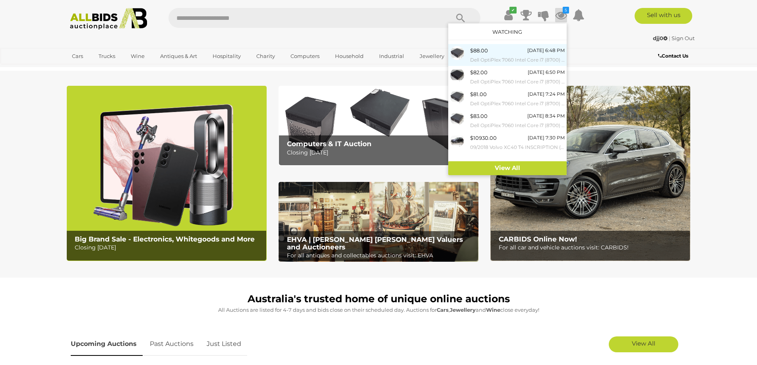  What do you see at coordinates (179, 56) in the screenshot?
I see `a: Antiques & Art` at bounding box center [179, 56].